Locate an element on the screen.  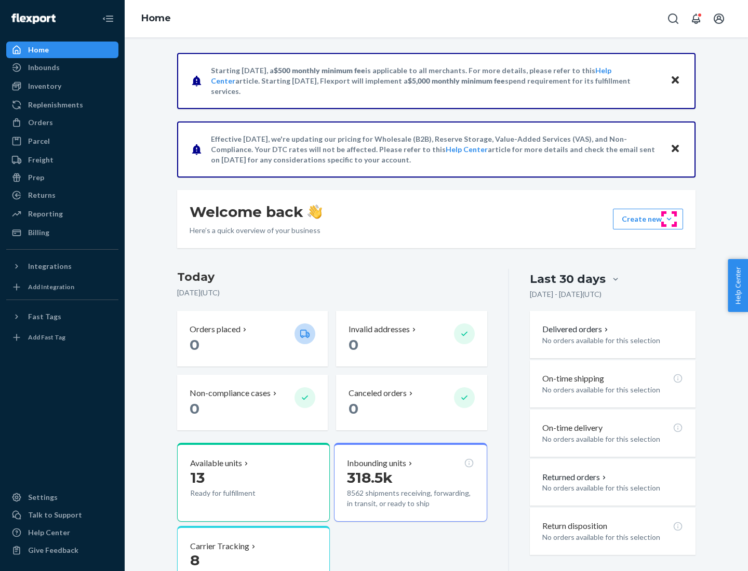
div: Inbounds is located at coordinates (44, 68).